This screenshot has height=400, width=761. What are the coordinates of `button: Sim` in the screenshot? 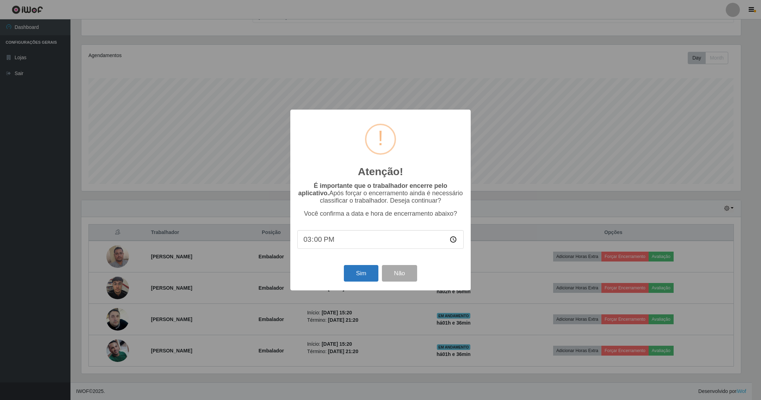 It's located at (361, 273).